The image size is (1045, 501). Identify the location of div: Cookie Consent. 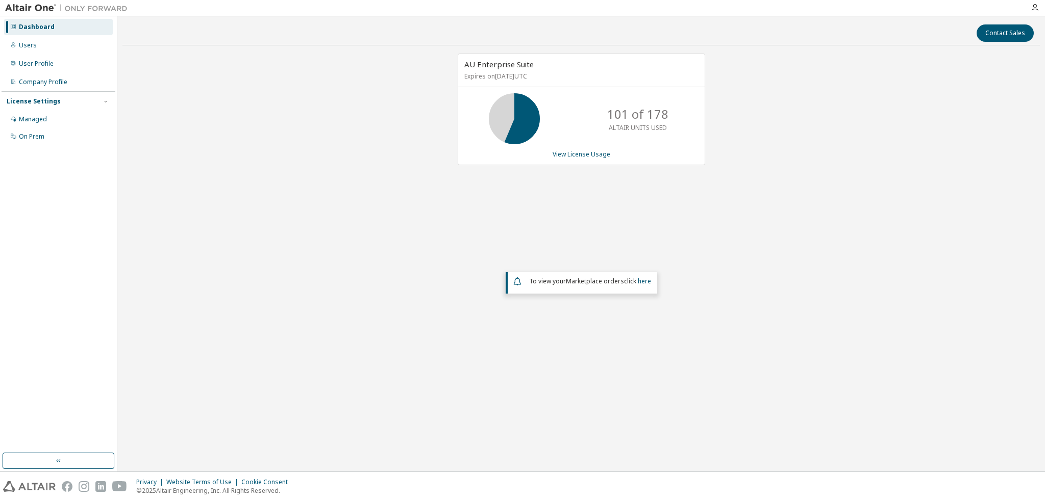
(267, 483).